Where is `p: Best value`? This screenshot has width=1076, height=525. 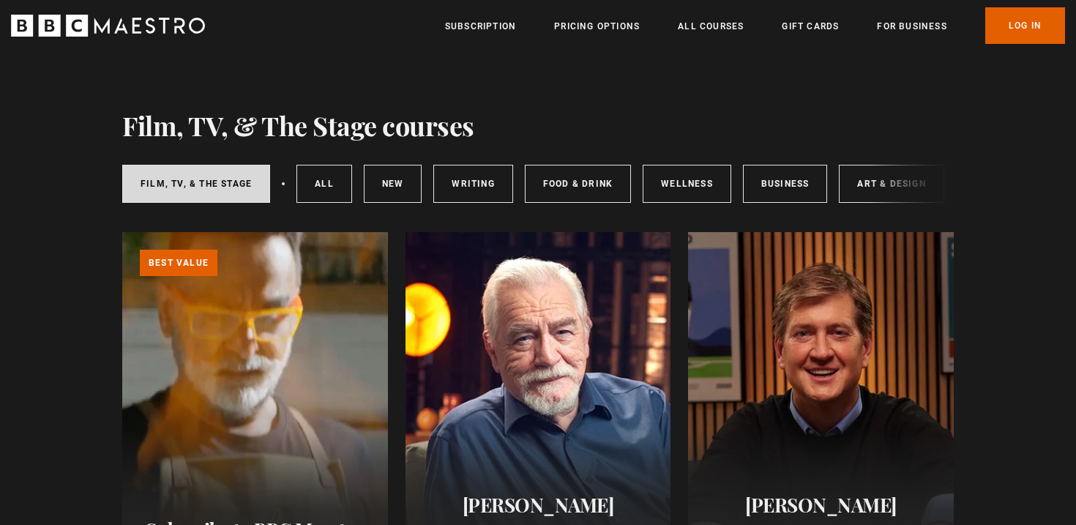 p: Best value is located at coordinates (179, 263).